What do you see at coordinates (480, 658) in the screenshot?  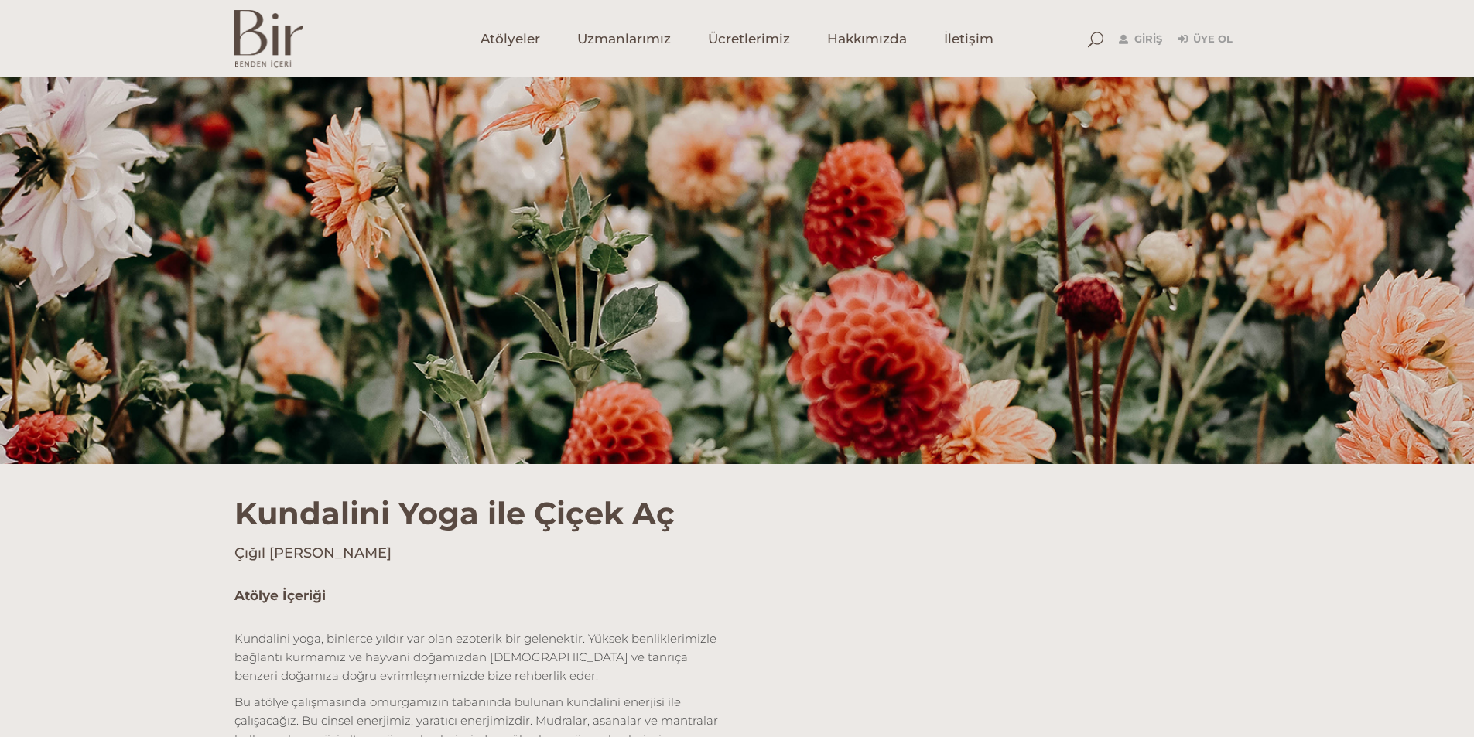 I see `p: Kundalini yoga, binlerce yıldır var olan ezoterik bir gelenektir. Yüksek benliklerimizle bağlantı...` at bounding box center [480, 658].